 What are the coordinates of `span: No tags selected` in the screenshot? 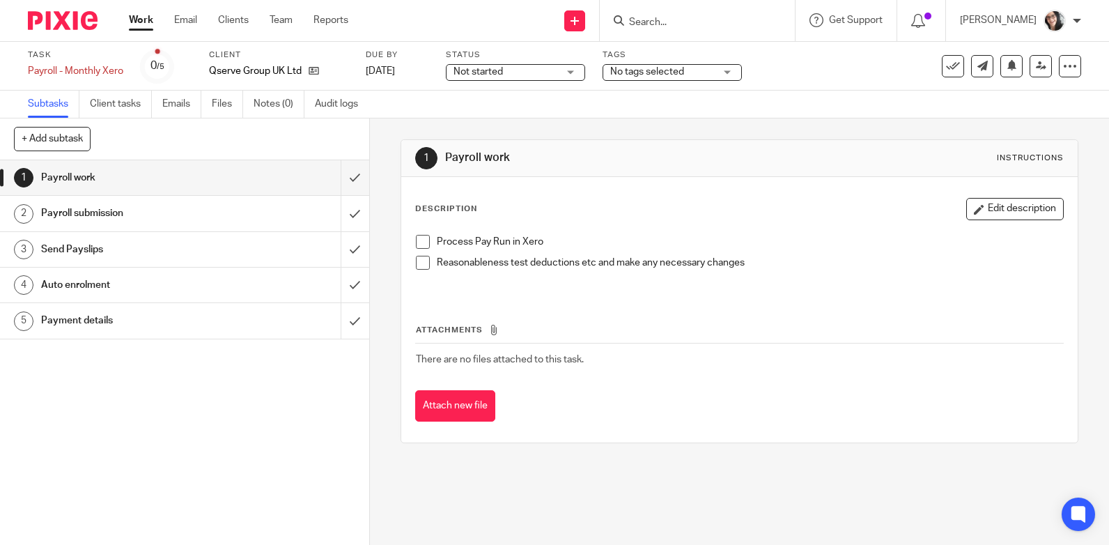 It's located at (647, 72).